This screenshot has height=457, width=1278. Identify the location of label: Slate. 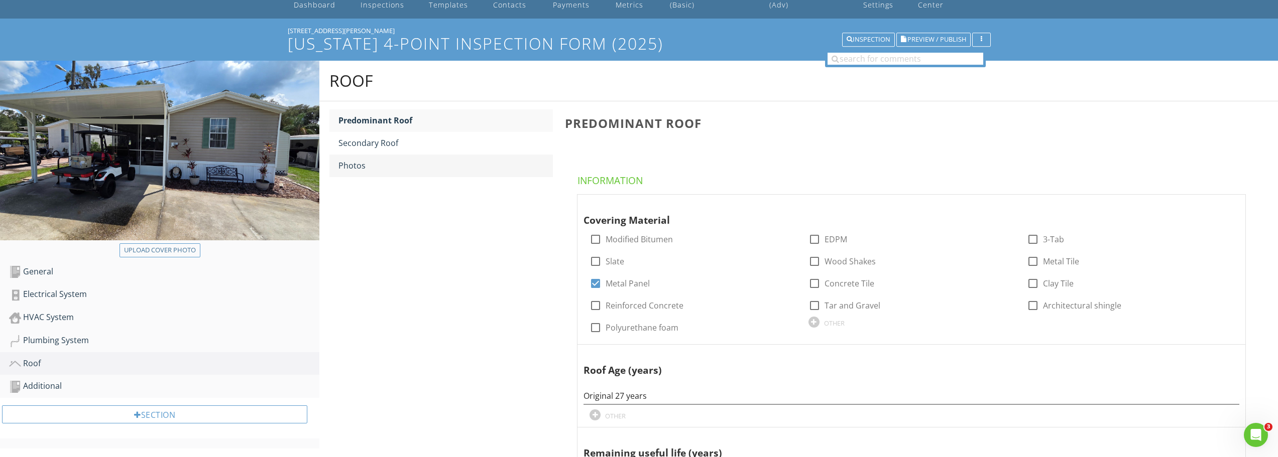
(614, 262).